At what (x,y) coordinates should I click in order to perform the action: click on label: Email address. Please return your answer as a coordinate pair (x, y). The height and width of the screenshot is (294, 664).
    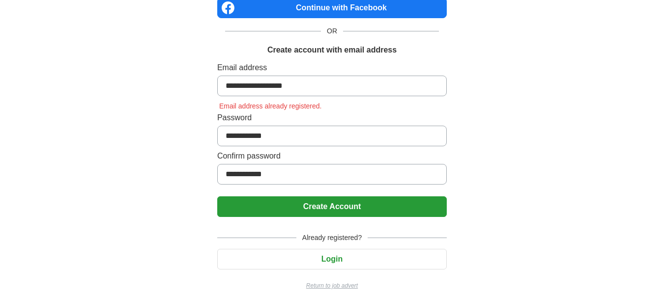
    Looking at the image, I should click on (332, 68).